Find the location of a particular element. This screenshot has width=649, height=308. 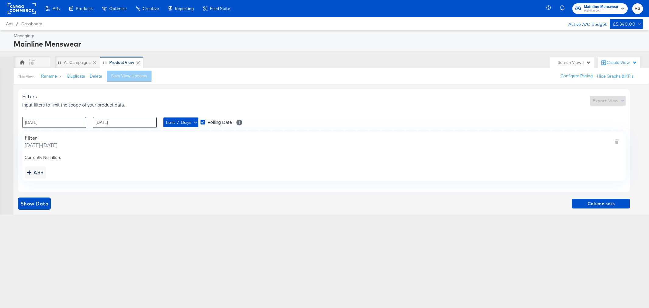

span: Mainline Menswear is located at coordinates (601, 7).